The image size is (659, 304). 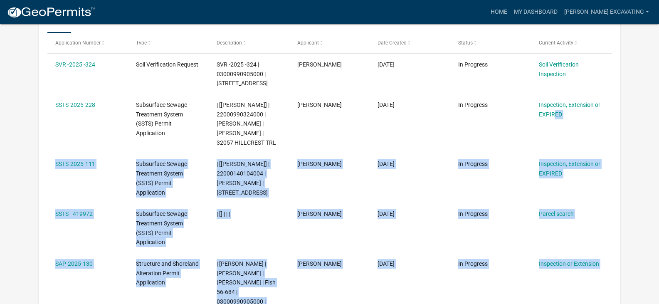 What do you see at coordinates (556, 43) in the screenshot?
I see `span: Current Activity` at bounding box center [556, 43].